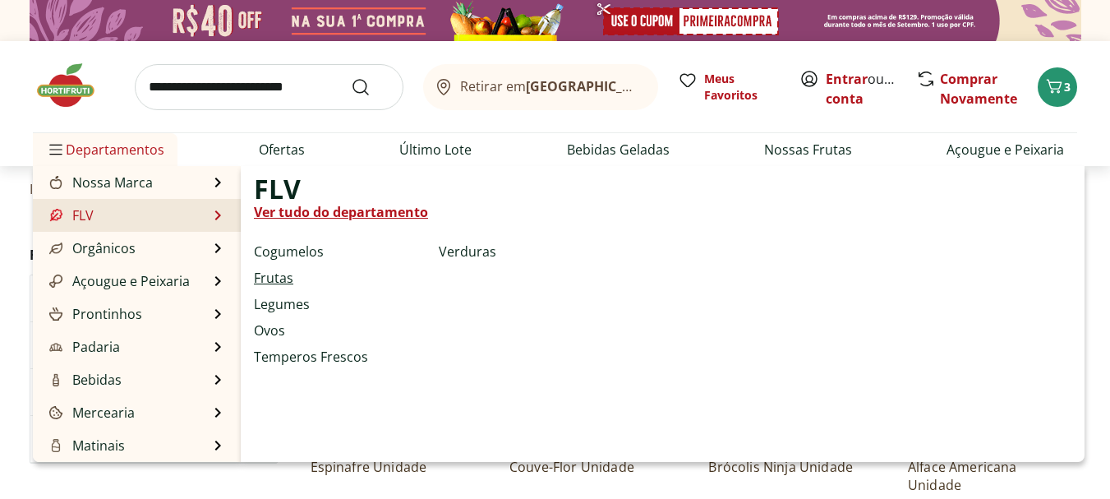 The width and height of the screenshot is (1110, 499). Describe the element at coordinates (46, 189) in the screenshot. I see `a: Início` at that location.